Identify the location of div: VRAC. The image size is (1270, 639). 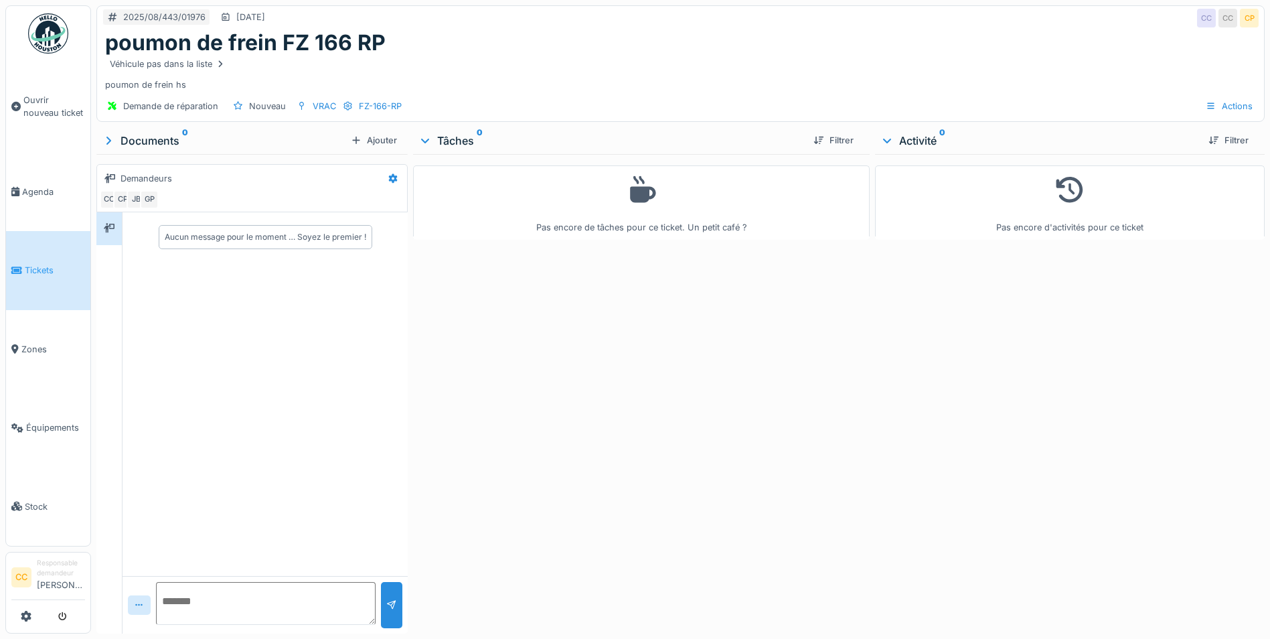
(324, 106).